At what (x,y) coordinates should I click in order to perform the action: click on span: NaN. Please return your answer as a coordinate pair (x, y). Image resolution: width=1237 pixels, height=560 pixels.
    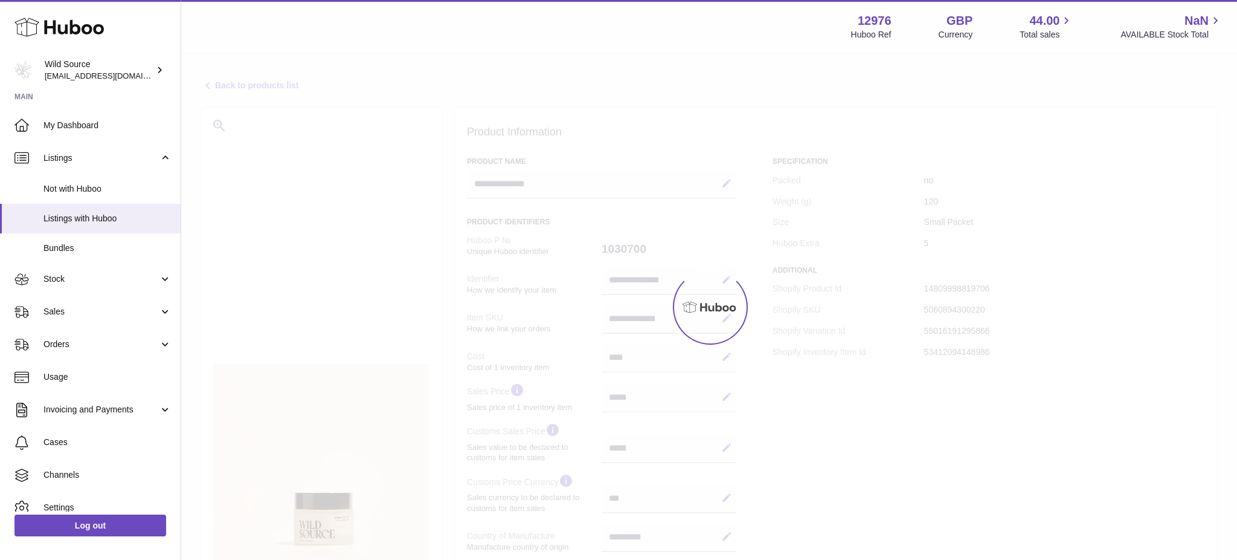
    Looking at the image, I should click on (1197, 21).